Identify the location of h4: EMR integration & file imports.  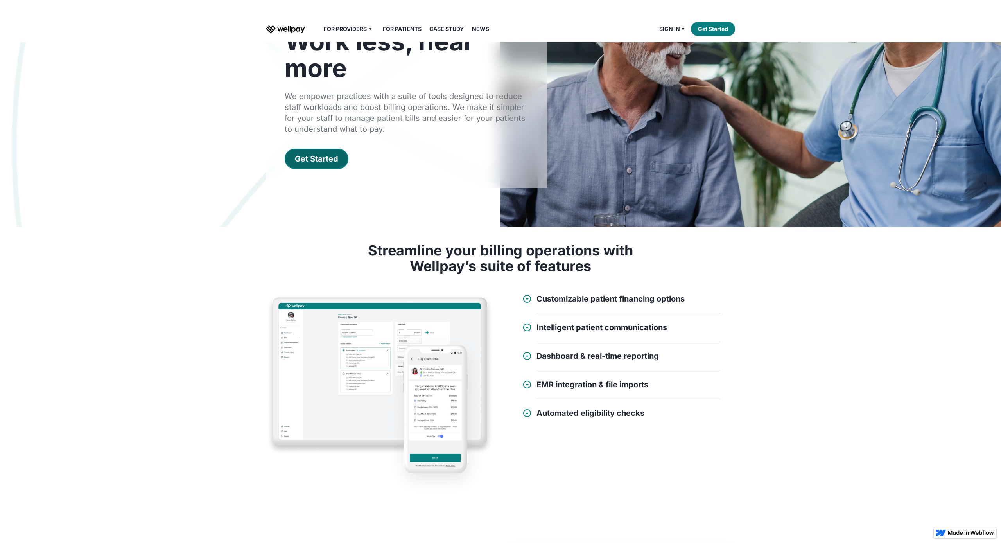
(592, 384).